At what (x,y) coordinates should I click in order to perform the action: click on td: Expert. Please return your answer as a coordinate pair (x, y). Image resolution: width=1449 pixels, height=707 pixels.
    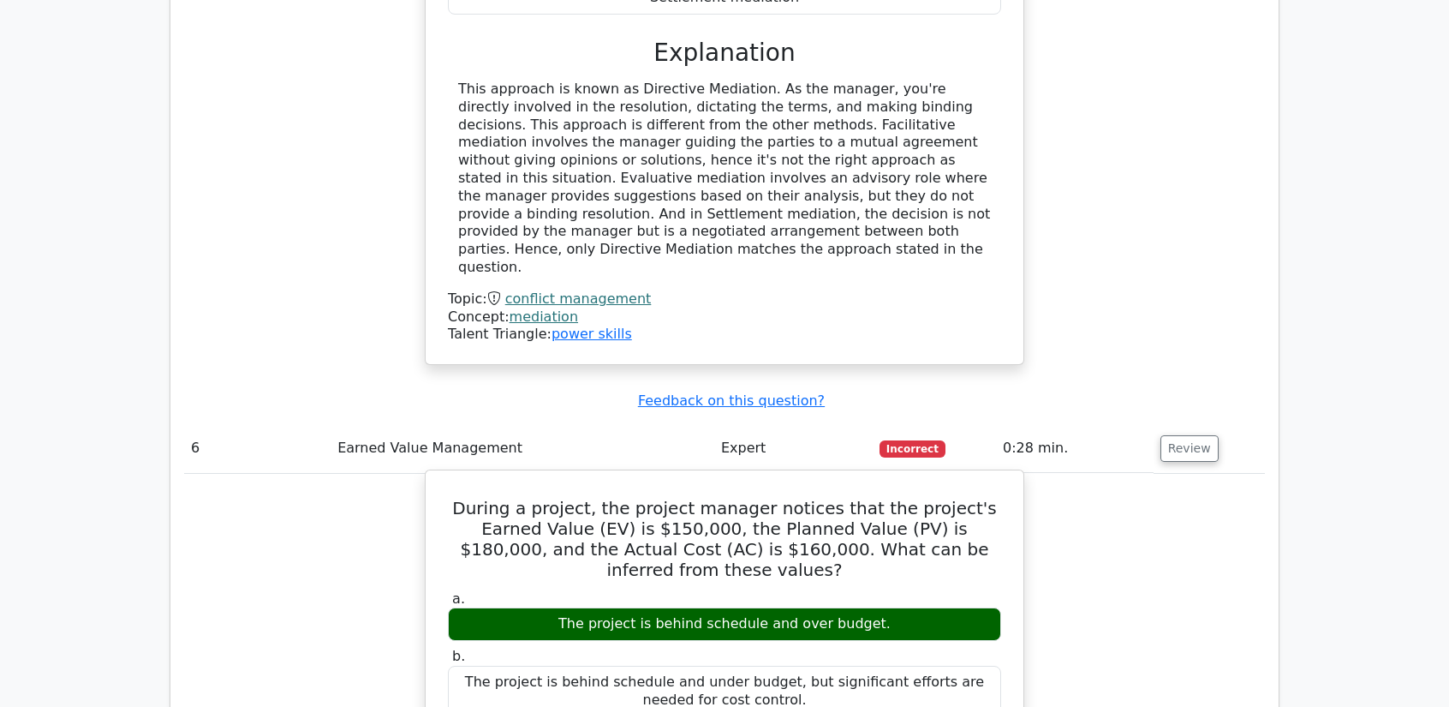
    Looking at the image, I should click on (793, 448).